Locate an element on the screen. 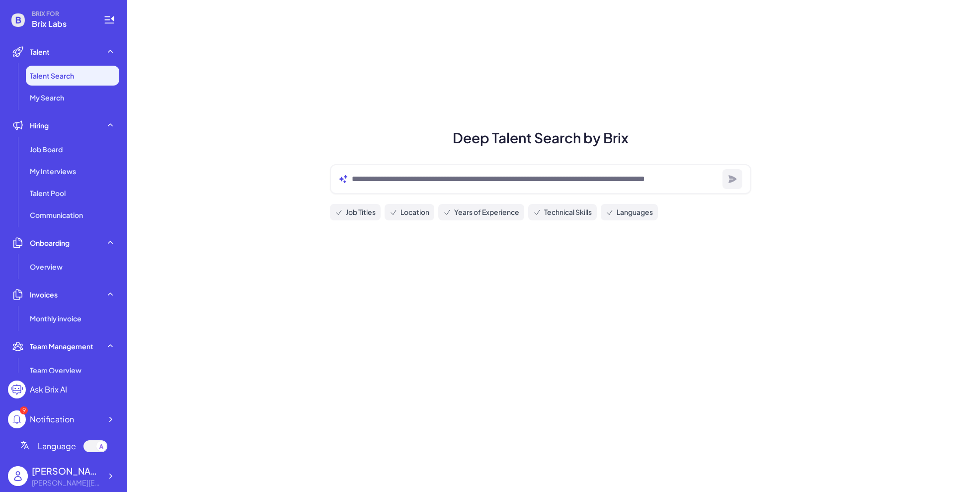  span: My Interviews is located at coordinates (53, 171).